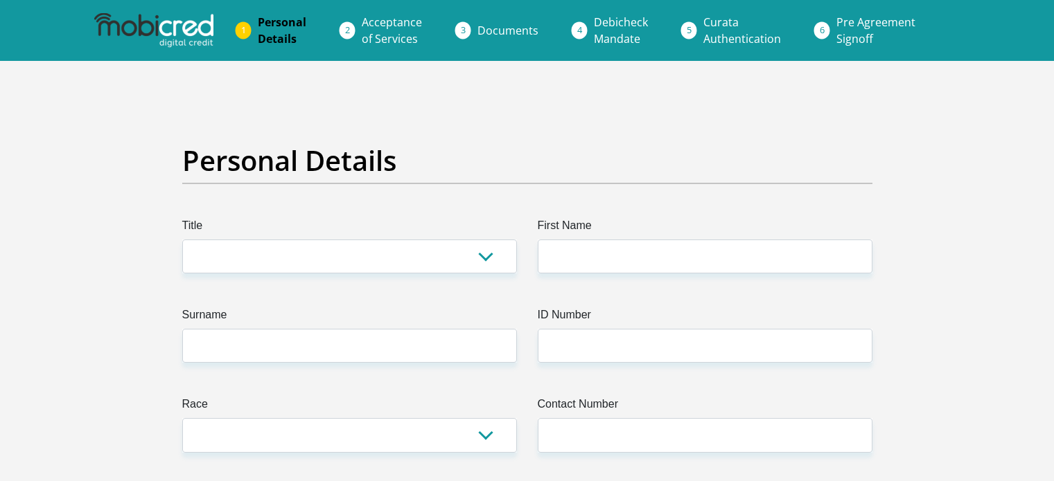 Image resolution: width=1054 pixels, height=481 pixels. I want to click on a: Documents, so click(508, 30).